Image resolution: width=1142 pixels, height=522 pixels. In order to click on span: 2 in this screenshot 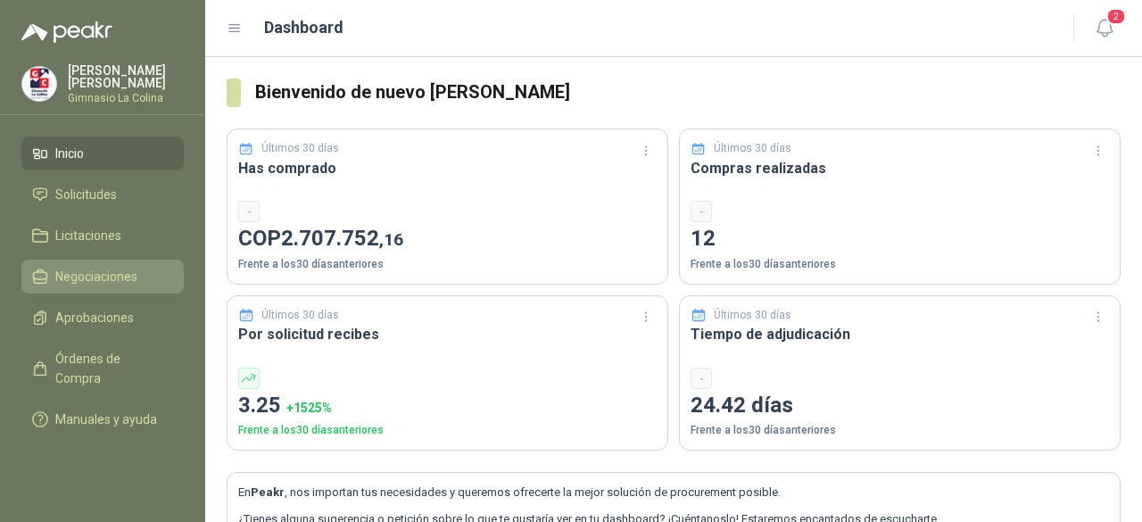, I will do `click(1116, 16)`.